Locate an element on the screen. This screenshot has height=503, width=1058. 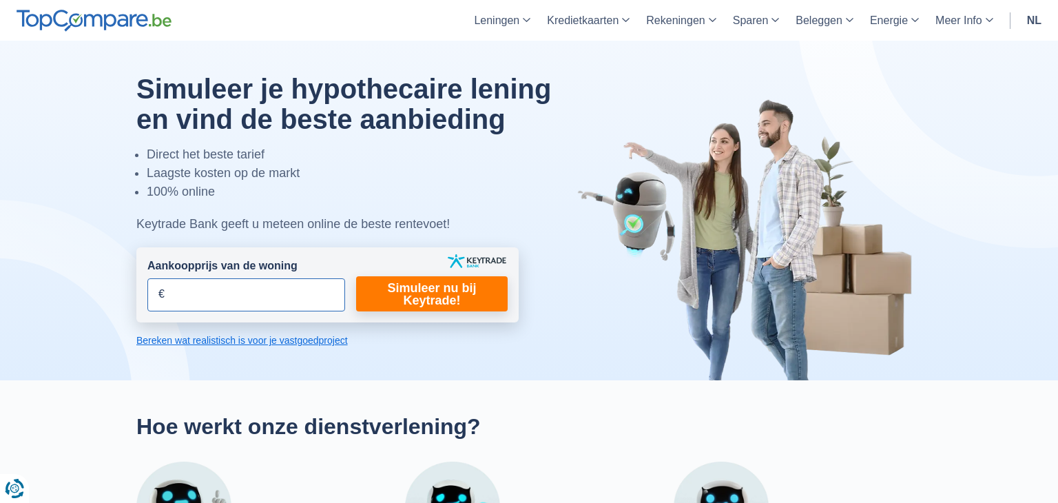
img: TopCompare is located at coordinates (94, 21).